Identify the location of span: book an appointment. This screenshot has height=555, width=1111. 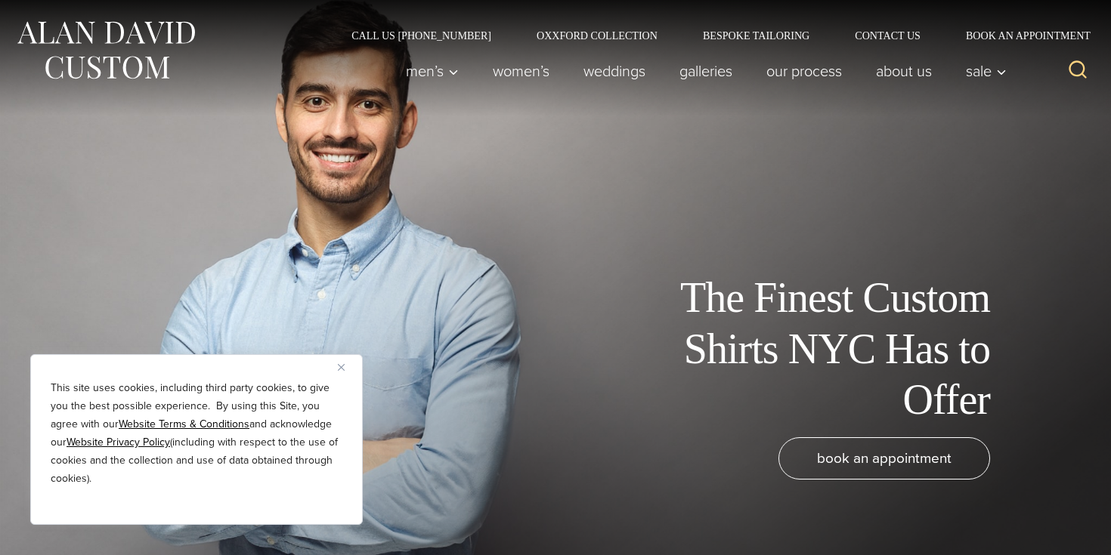
(884, 458).